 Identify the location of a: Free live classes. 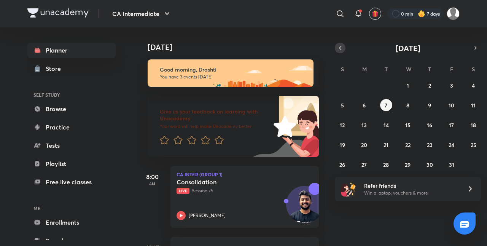
(72, 182).